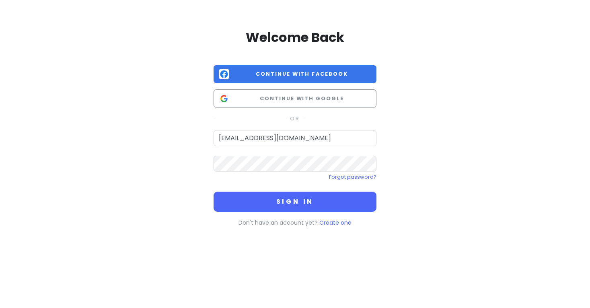 The width and height of the screenshot is (590, 308). What do you see at coordinates (295, 98) in the screenshot?
I see `button: Continue with Google` at bounding box center [295, 98].